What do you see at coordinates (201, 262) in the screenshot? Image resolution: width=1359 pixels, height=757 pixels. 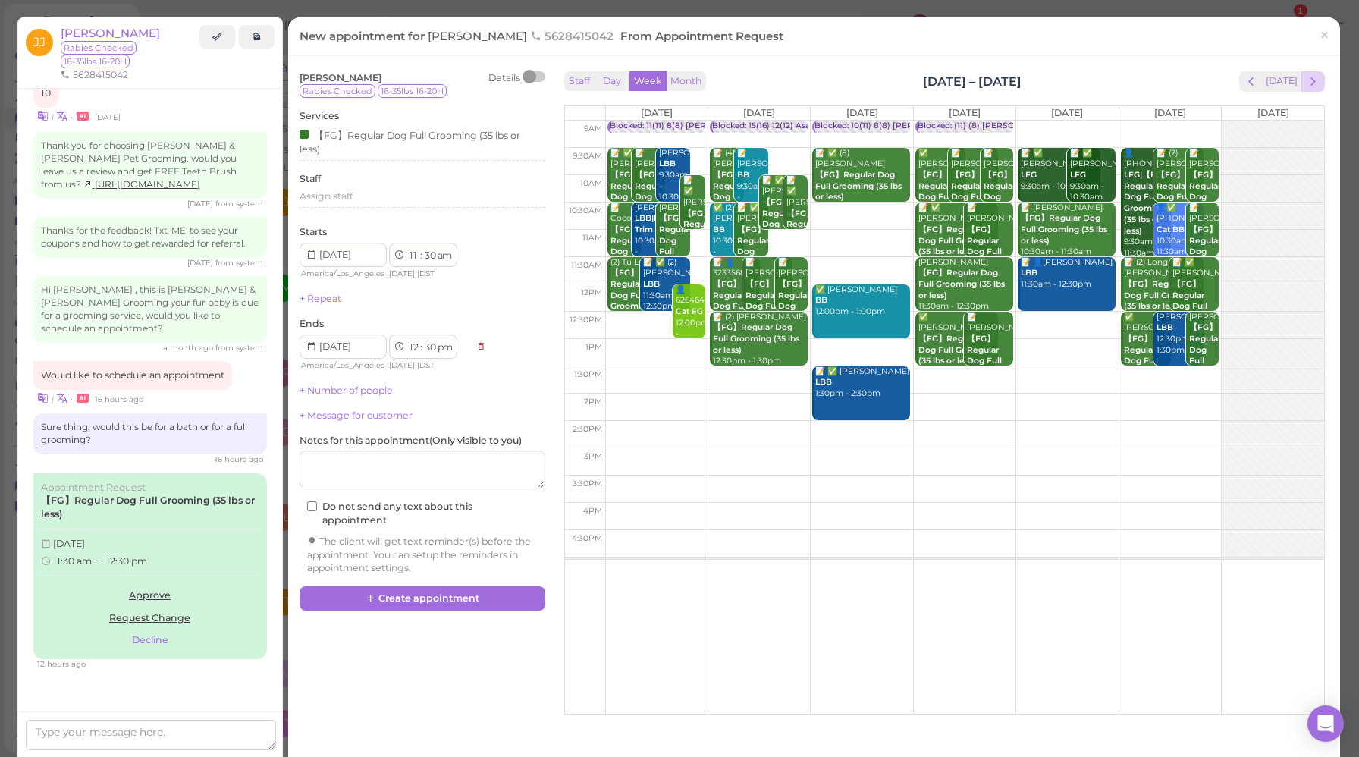 I see `span: 05/29/2025 05:09pm` at bounding box center [201, 262].